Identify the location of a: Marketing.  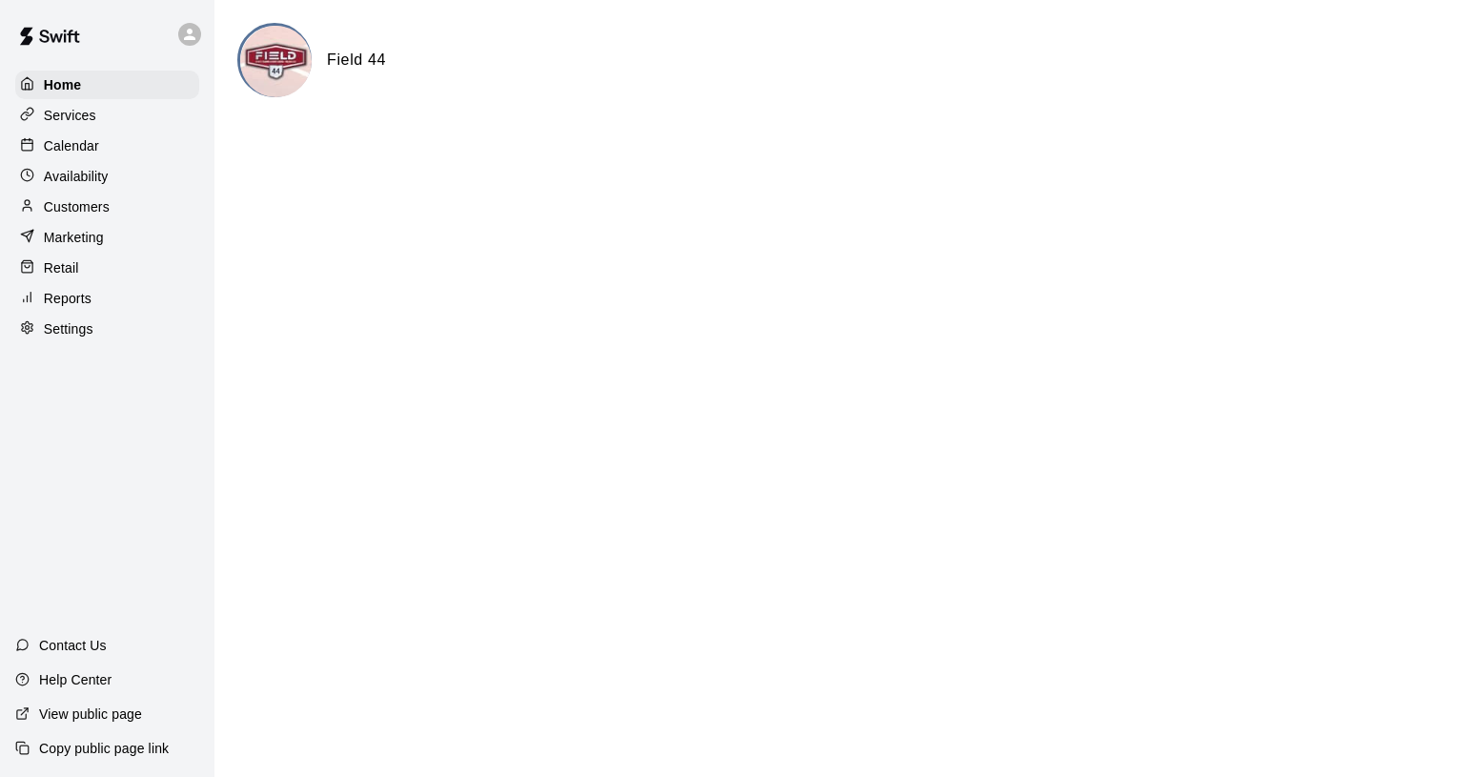
(107, 237).